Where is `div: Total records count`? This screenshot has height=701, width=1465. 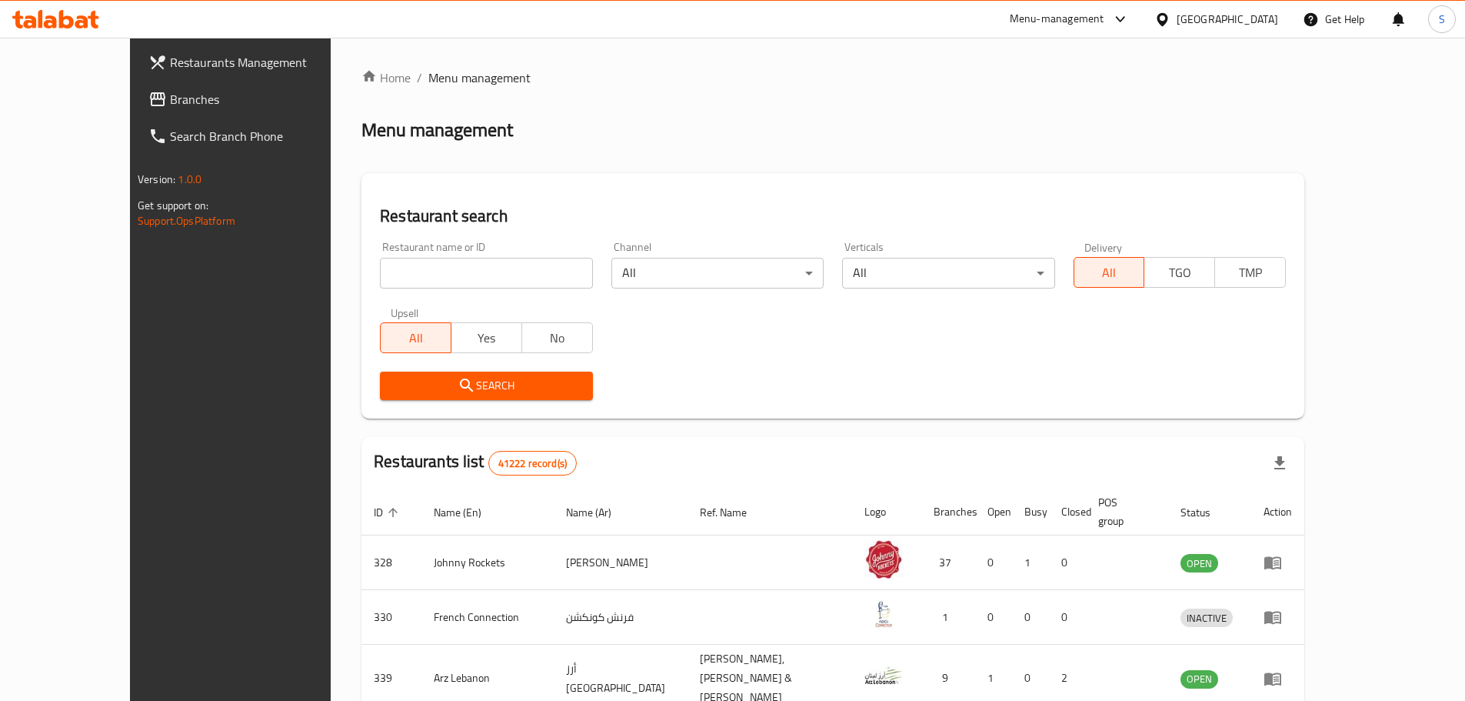
div: Total records count is located at coordinates (532, 463).